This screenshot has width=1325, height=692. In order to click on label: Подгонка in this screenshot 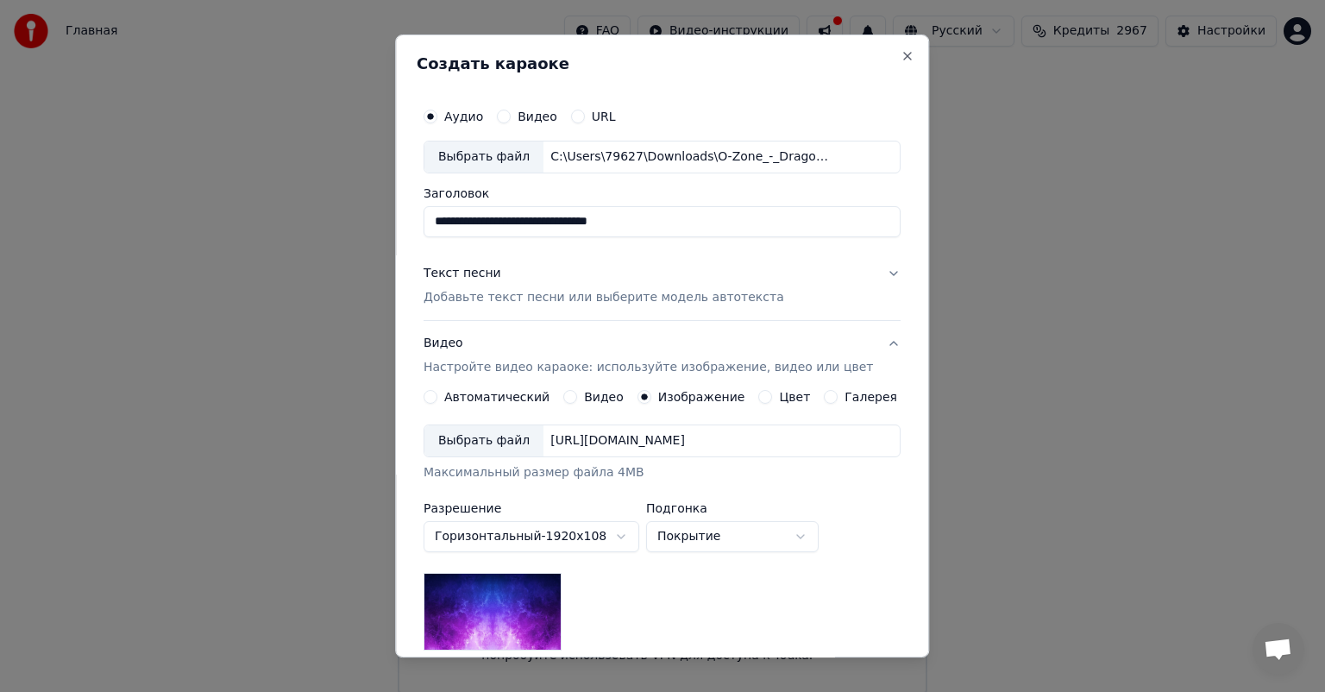, I will do `click(732, 508)`.